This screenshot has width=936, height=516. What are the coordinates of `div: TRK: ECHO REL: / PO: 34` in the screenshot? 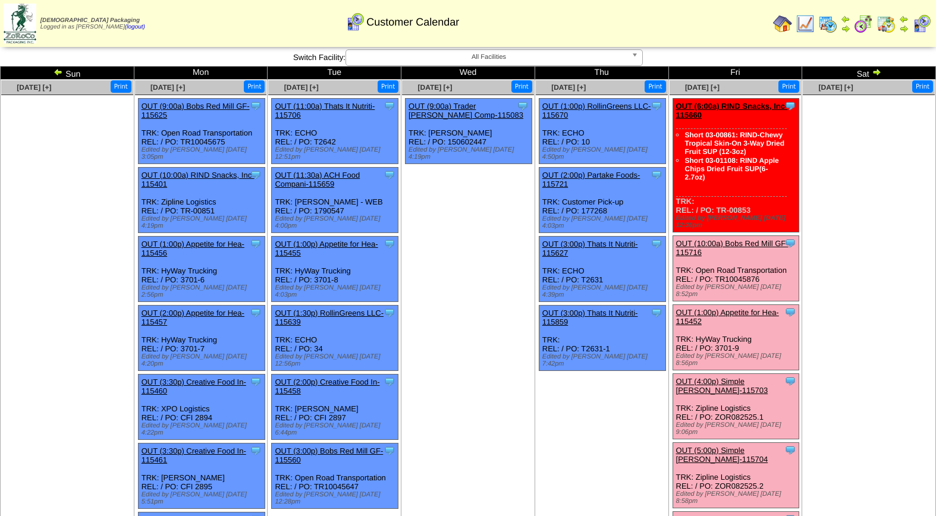 It's located at (335, 338).